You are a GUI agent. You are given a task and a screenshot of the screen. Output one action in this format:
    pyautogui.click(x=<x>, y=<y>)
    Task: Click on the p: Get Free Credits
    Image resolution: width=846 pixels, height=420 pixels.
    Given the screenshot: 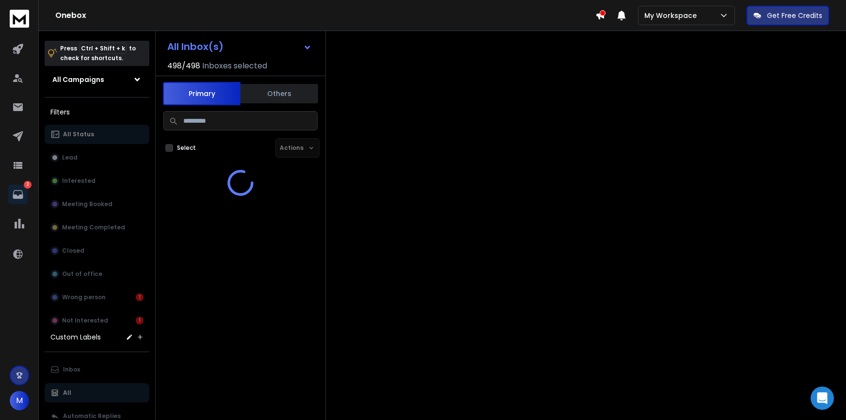 What is the action you would take?
    pyautogui.click(x=795, y=16)
    